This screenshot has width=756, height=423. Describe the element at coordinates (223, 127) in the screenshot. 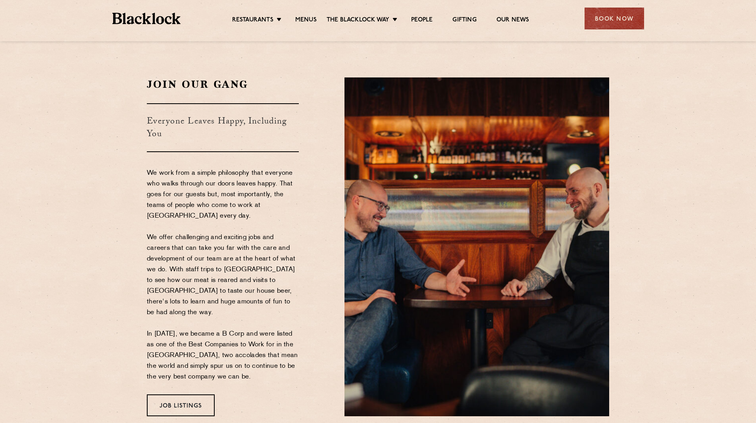

I see `h3: Everyone Leaves Happy, Including You` at that location.